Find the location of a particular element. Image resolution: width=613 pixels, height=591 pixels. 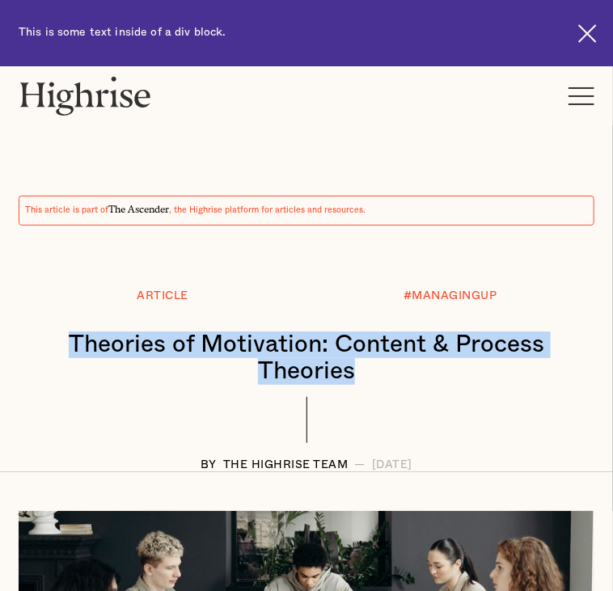

div: #MANAGINGUP is located at coordinates (450, 296).